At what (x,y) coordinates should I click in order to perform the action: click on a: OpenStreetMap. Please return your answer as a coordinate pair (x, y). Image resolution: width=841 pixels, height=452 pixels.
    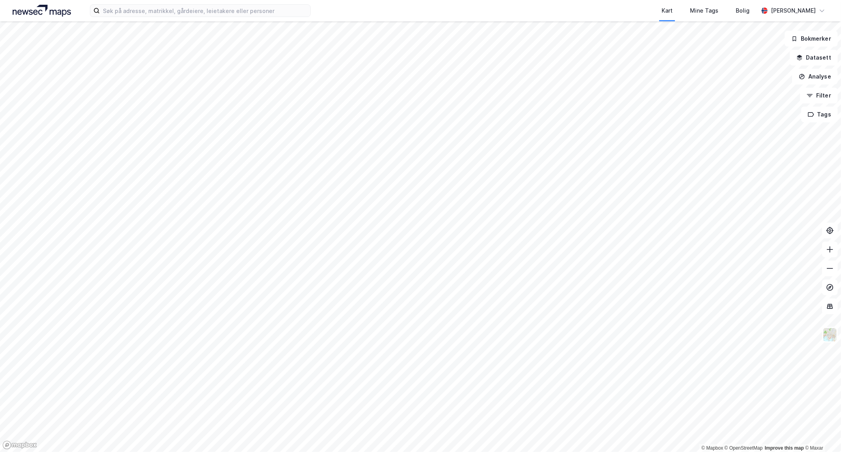
    Looking at the image, I should click on (744, 448).